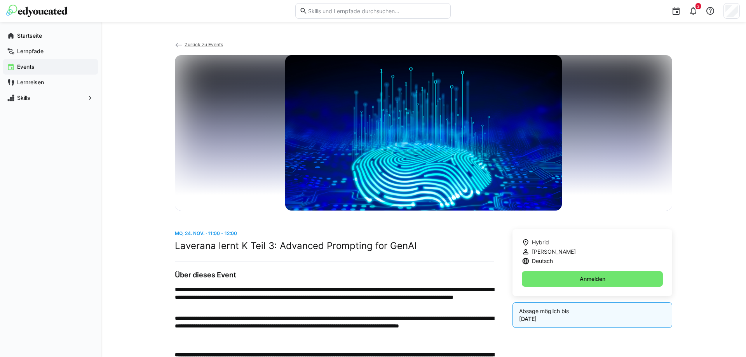 The width and height of the screenshot is (746, 357). I want to click on input: Skills und Lernpfade durchsuchen…, so click(377, 11).